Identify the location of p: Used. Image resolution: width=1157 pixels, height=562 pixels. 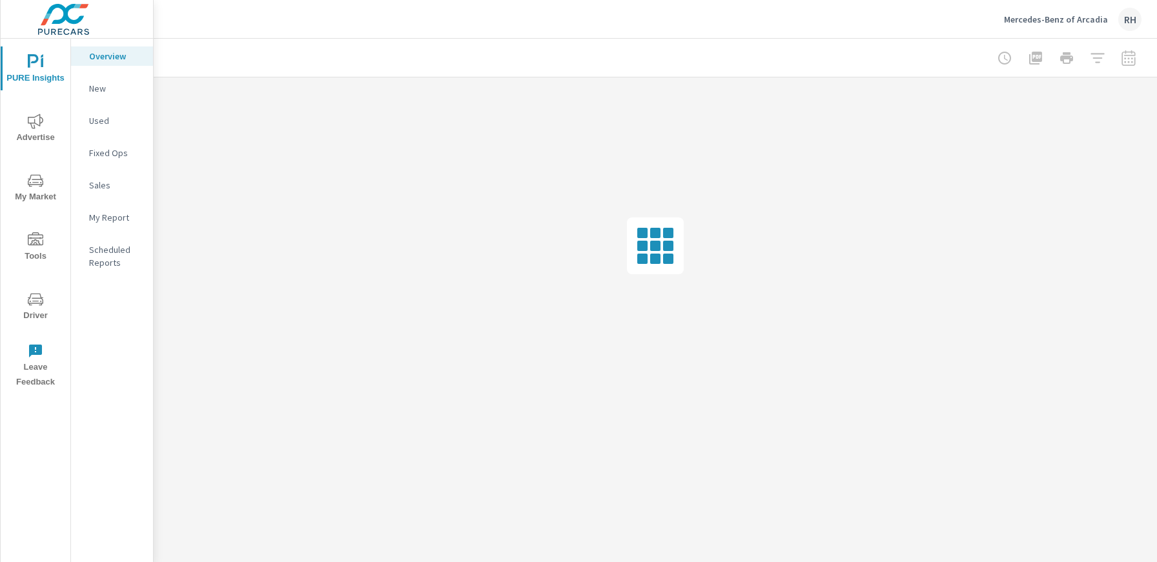
(116, 121).